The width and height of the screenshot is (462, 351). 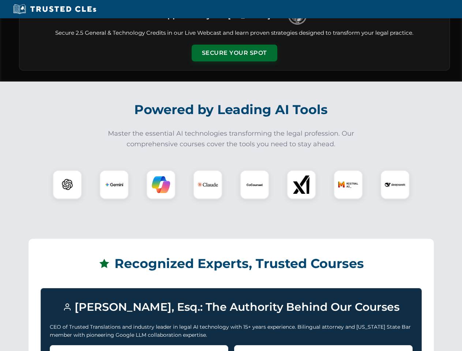 I want to click on h2: Recognized Experts, Trusted Courses, so click(x=231, y=264).